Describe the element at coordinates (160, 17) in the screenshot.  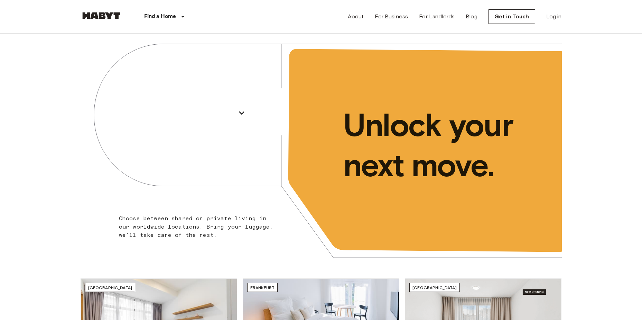
I see `p: Find a Home` at that location.